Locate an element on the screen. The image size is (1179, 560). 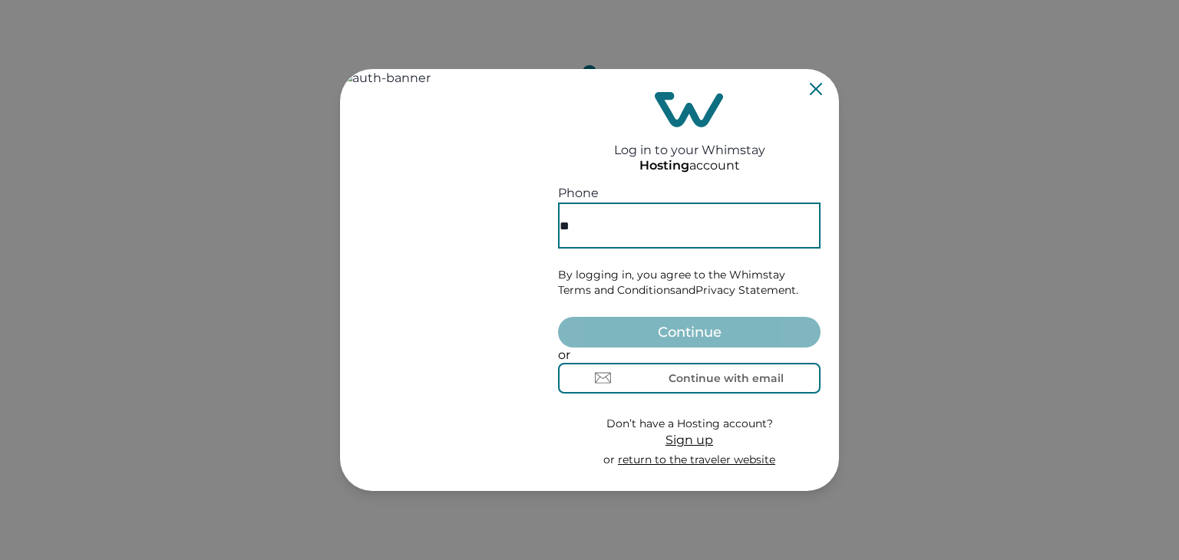
p: Don’t have a Hosting account? is located at coordinates (689, 425).